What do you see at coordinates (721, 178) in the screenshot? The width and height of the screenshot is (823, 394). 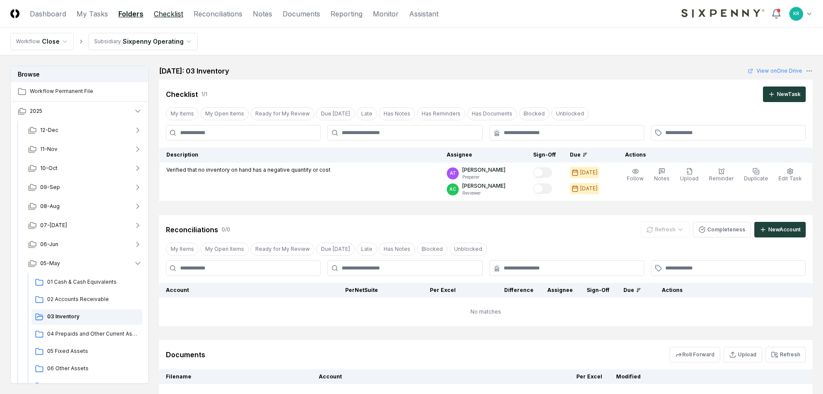 I see `span: Reminder` at bounding box center [721, 178].